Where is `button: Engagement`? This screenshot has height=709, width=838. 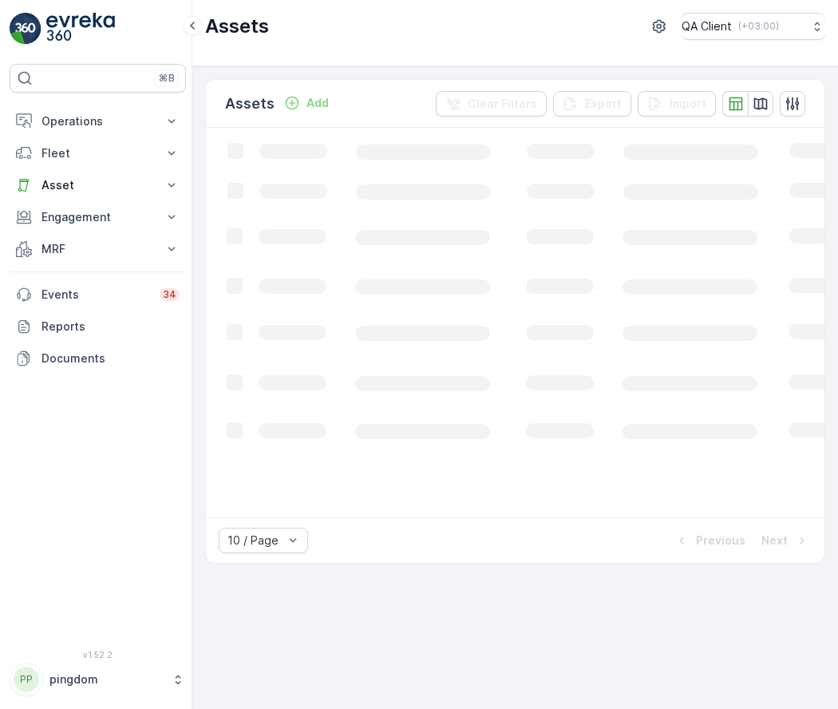
button: Engagement is located at coordinates (97, 217).